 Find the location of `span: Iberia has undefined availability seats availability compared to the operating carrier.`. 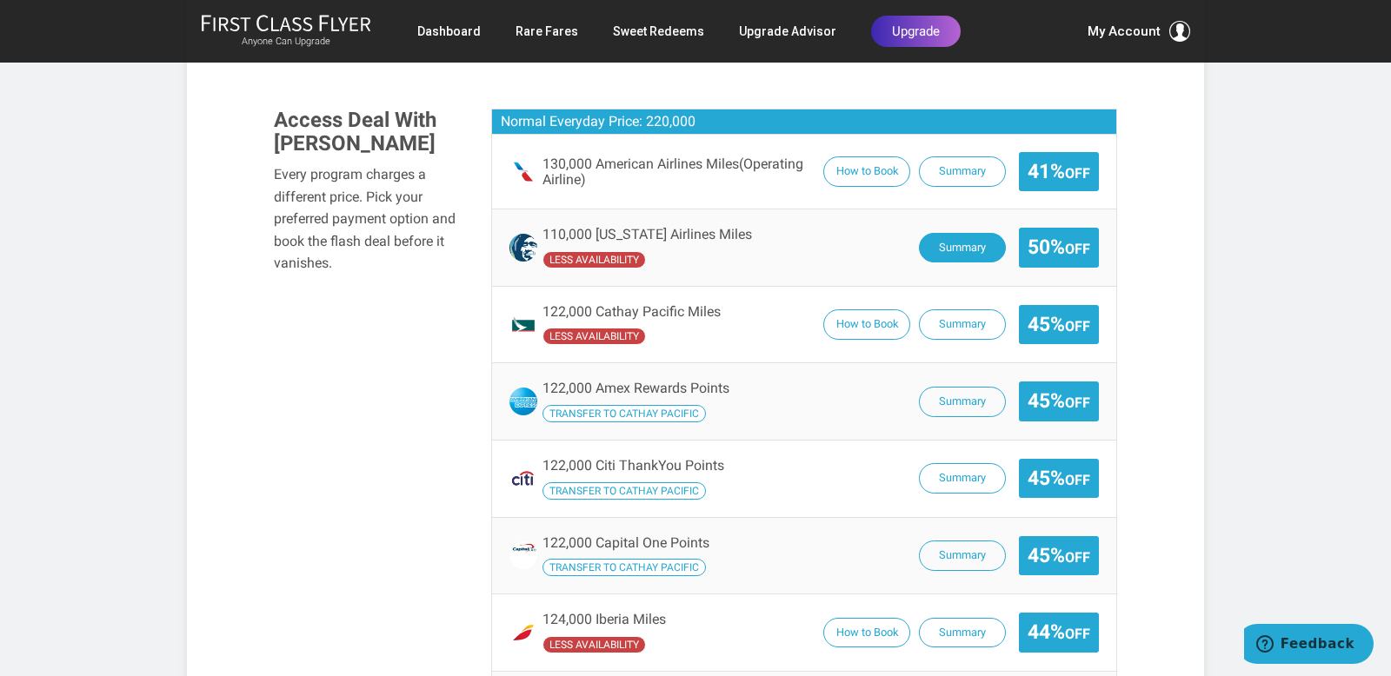

span: Iberia has undefined availability seats availability compared to the operating carrier. is located at coordinates (594, 645).